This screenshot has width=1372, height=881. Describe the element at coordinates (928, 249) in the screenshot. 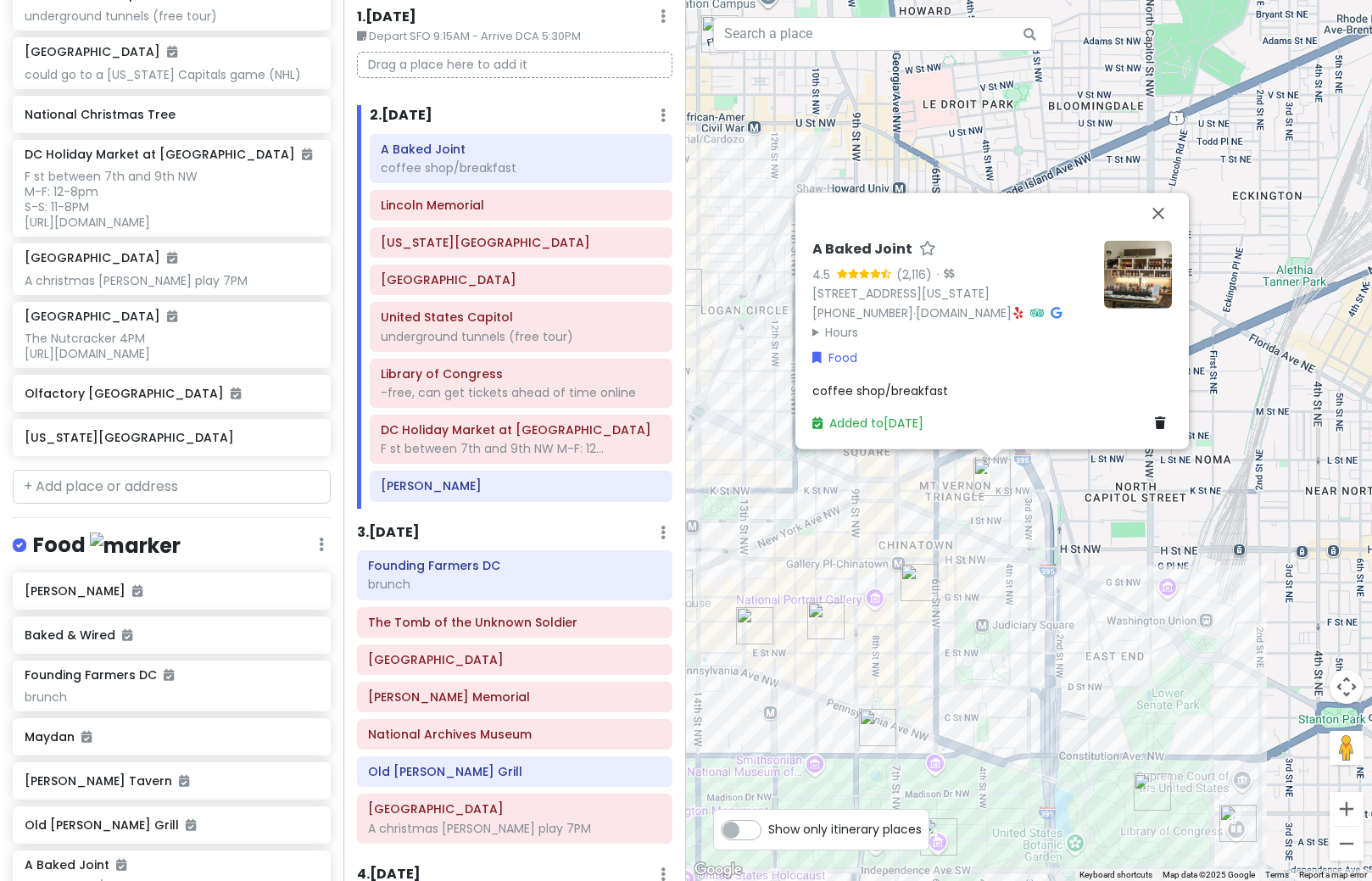

I see `a: Star place` at that location.